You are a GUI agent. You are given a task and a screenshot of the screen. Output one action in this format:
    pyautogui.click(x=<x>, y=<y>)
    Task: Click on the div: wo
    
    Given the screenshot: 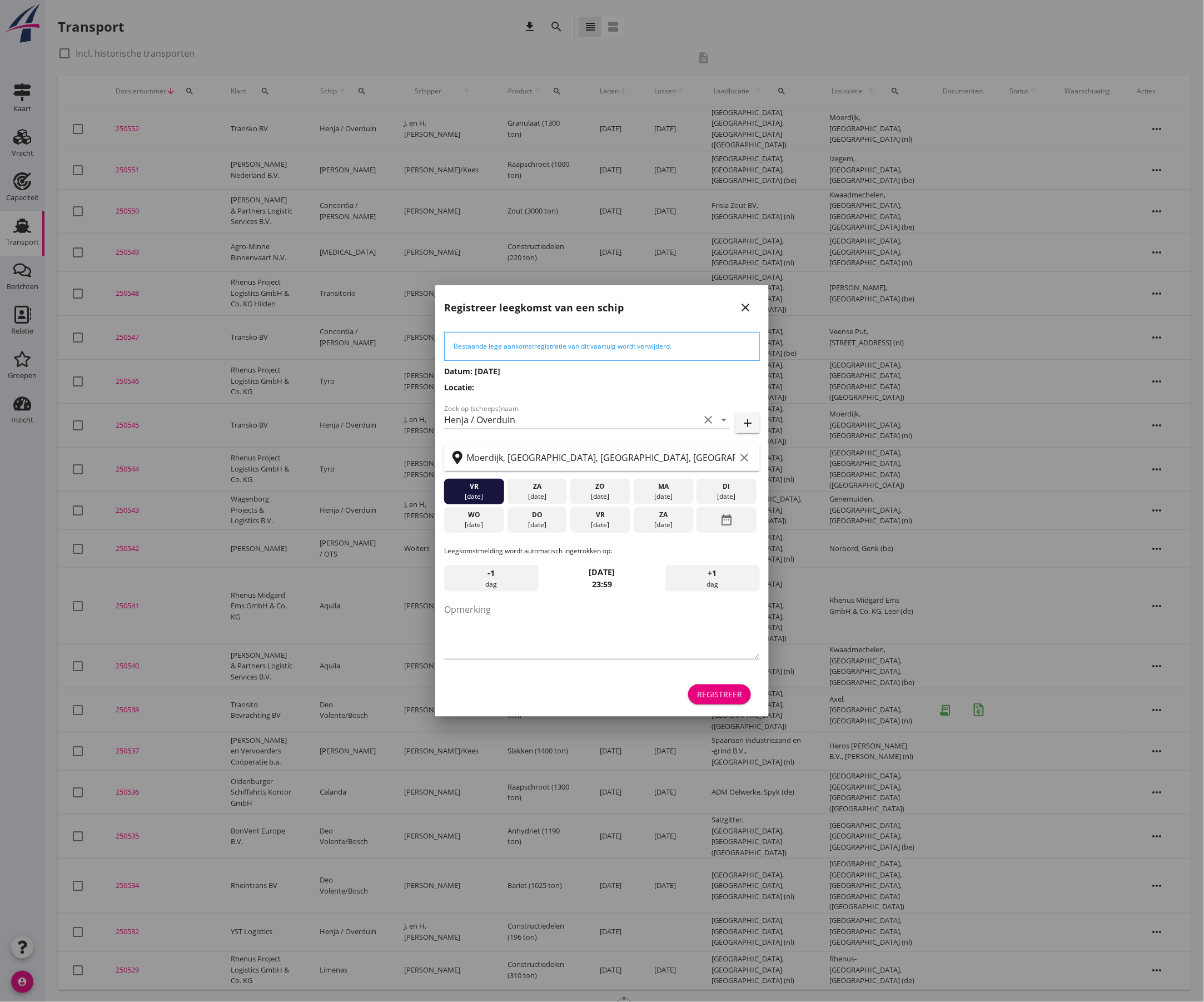 What is the action you would take?
    pyautogui.click(x=474, y=514)
    